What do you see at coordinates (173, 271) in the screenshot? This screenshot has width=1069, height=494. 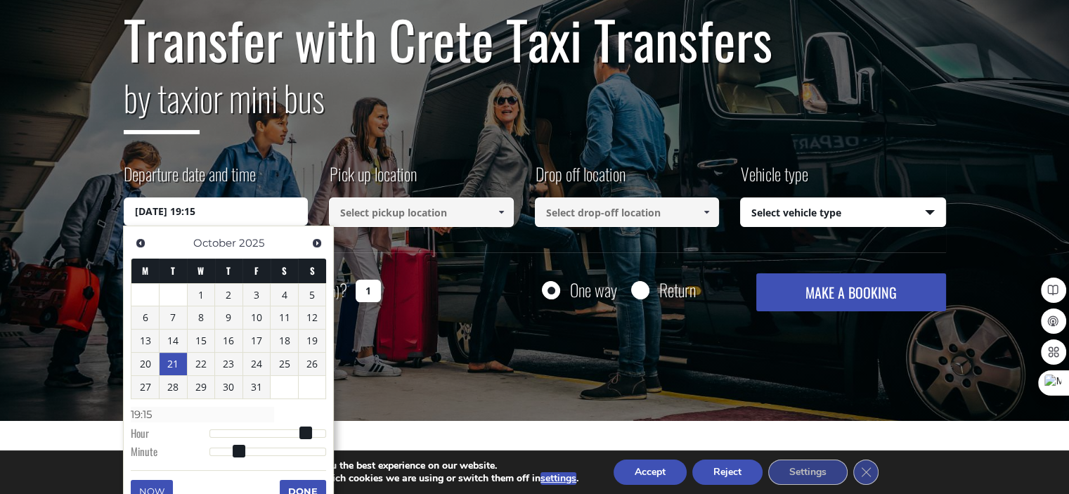 I see `span: Tuesday` at bounding box center [173, 271].